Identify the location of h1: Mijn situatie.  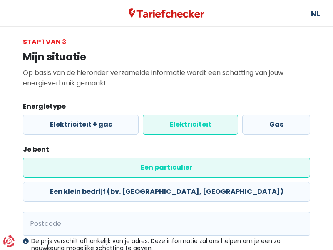
(166, 57).